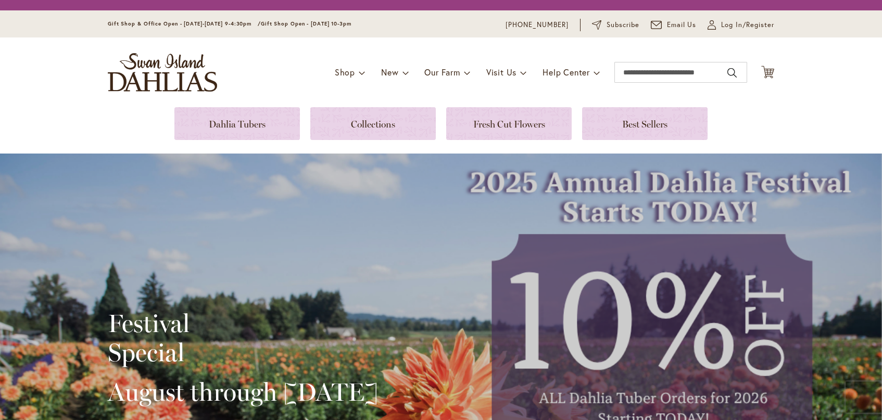  What do you see at coordinates (243, 338) in the screenshot?
I see `h2: Festival Special` at bounding box center [243, 338].